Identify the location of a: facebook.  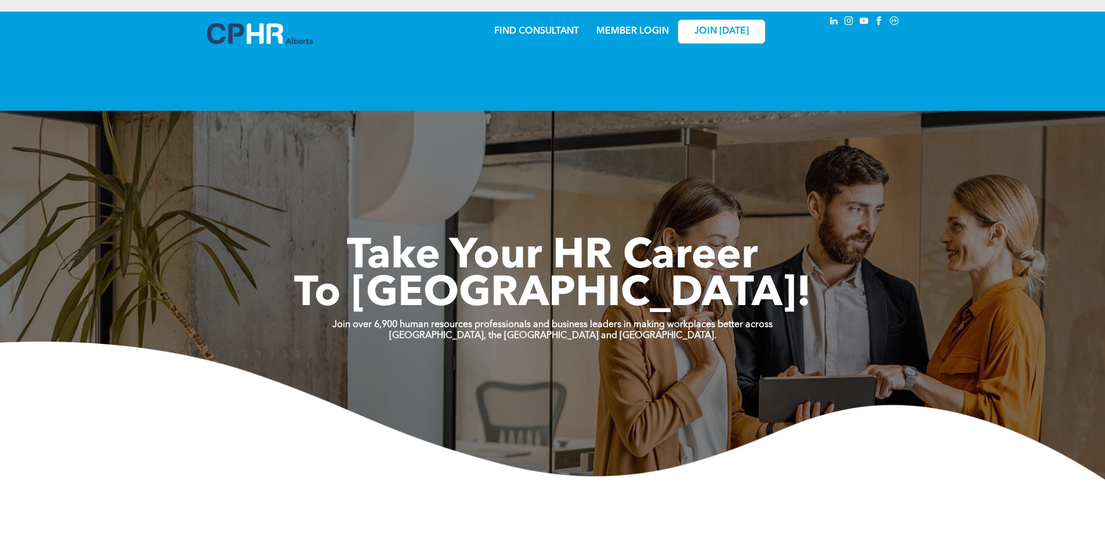
(879, 22).